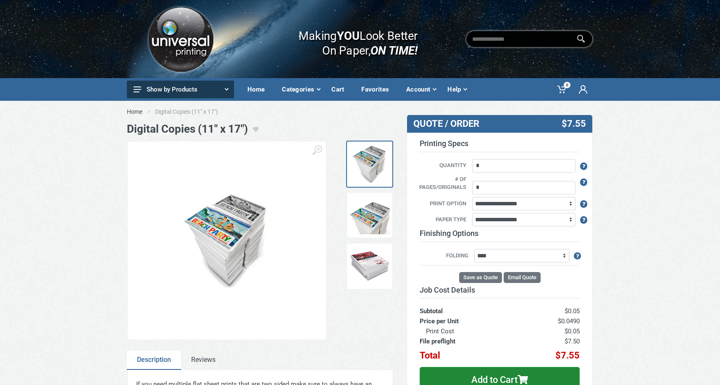  What do you see at coordinates (154, 361) in the screenshot?
I see `a: Description` at bounding box center [154, 361].